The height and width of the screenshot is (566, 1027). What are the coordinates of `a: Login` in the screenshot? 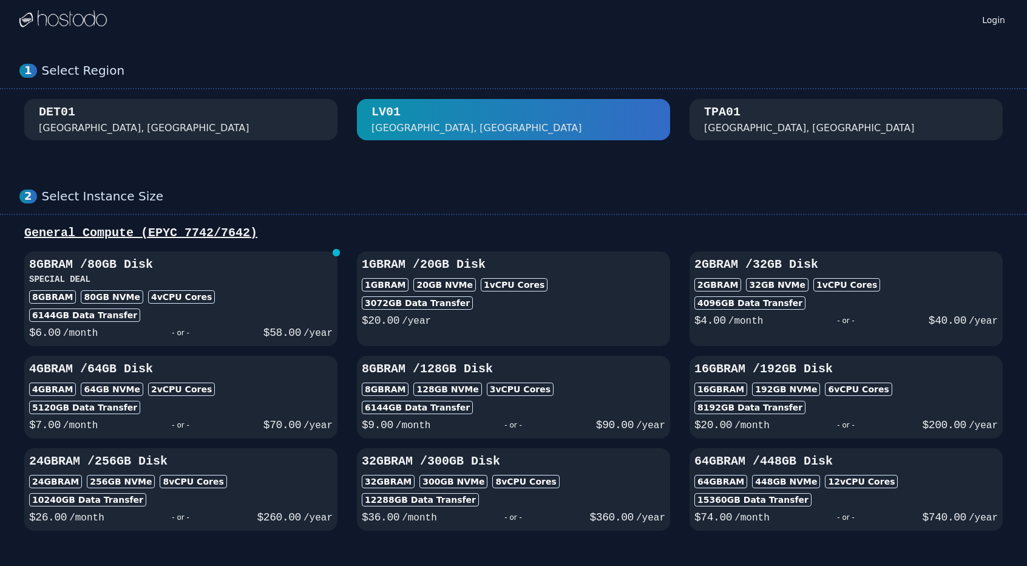 It's located at (994, 19).